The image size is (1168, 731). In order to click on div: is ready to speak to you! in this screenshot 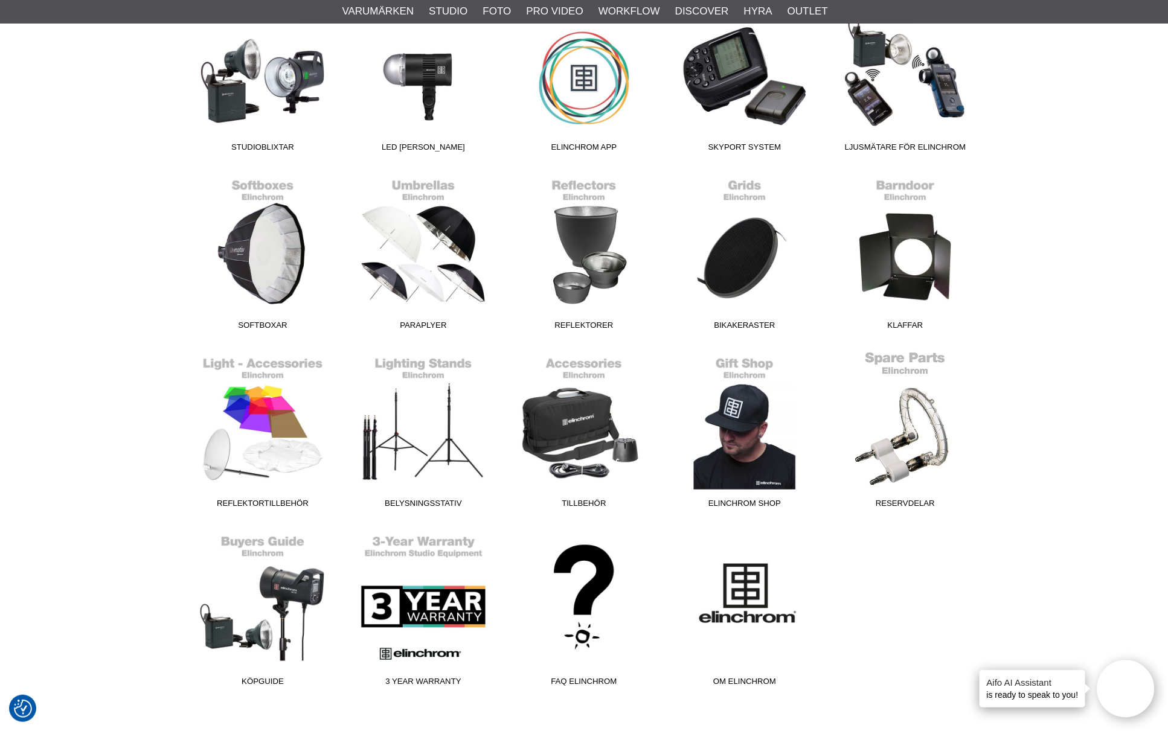, I will do `click(1032, 689)`.